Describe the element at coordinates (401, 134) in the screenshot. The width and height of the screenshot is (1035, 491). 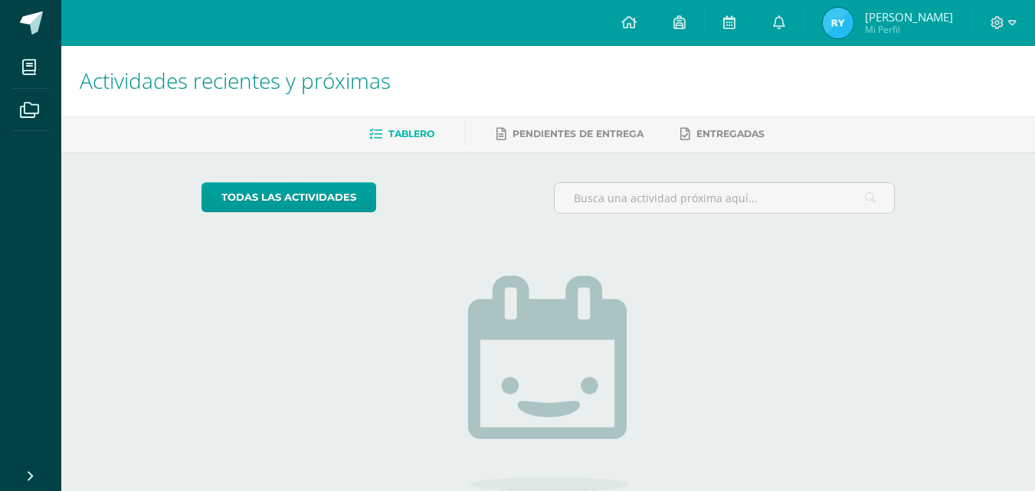
I see `a: Tablero` at that location.